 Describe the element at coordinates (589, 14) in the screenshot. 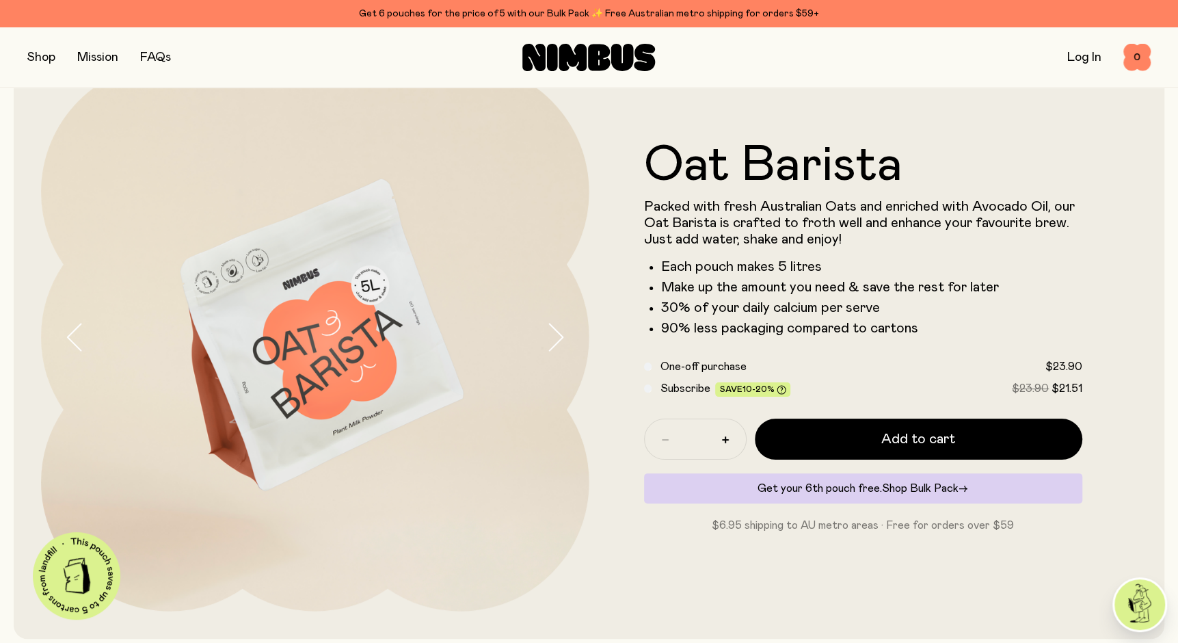

I see `div: Get 6 pouches for the price of 5 with our Bulk Pack ✨ Free Australian metro shipping for orders $59+` at that location.